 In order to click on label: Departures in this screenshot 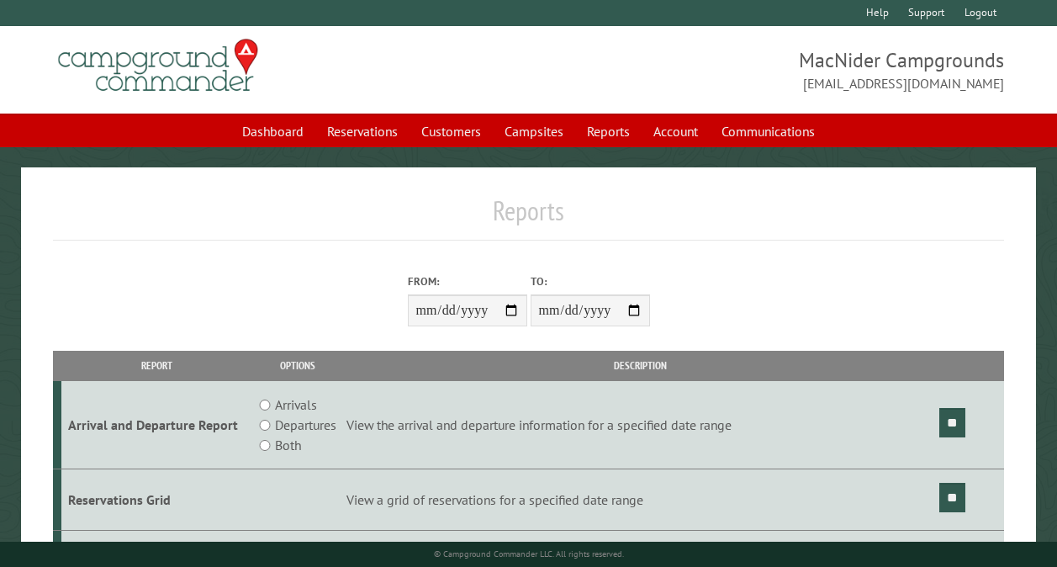, I will do `click(305, 425)`.